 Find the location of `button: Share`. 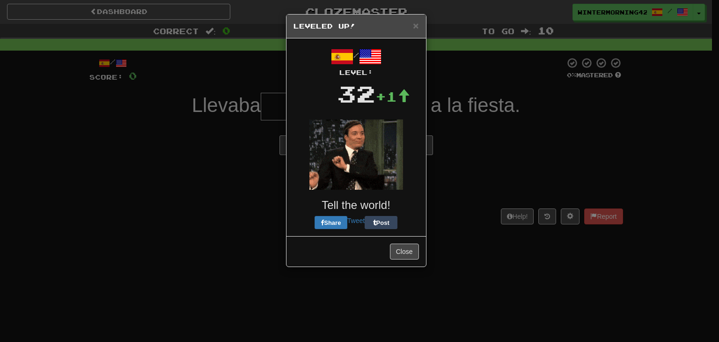

button: Share is located at coordinates (331, 222).